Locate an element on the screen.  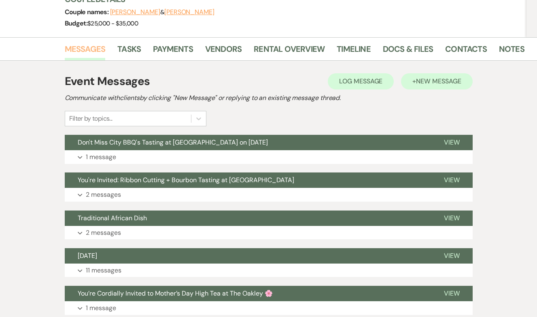
span: Traditional African Dish is located at coordinates (112, 218).